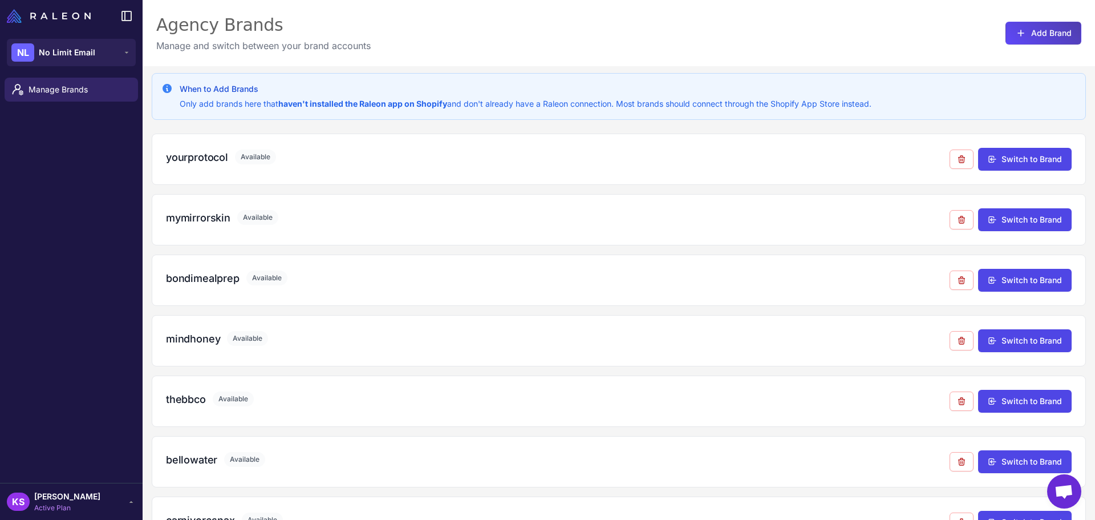 This screenshot has height=520, width=1095. Describe the element at coordinates (263, 46) in the screenshot. I see `p: Manage and switch between your brand accounts` at that location.